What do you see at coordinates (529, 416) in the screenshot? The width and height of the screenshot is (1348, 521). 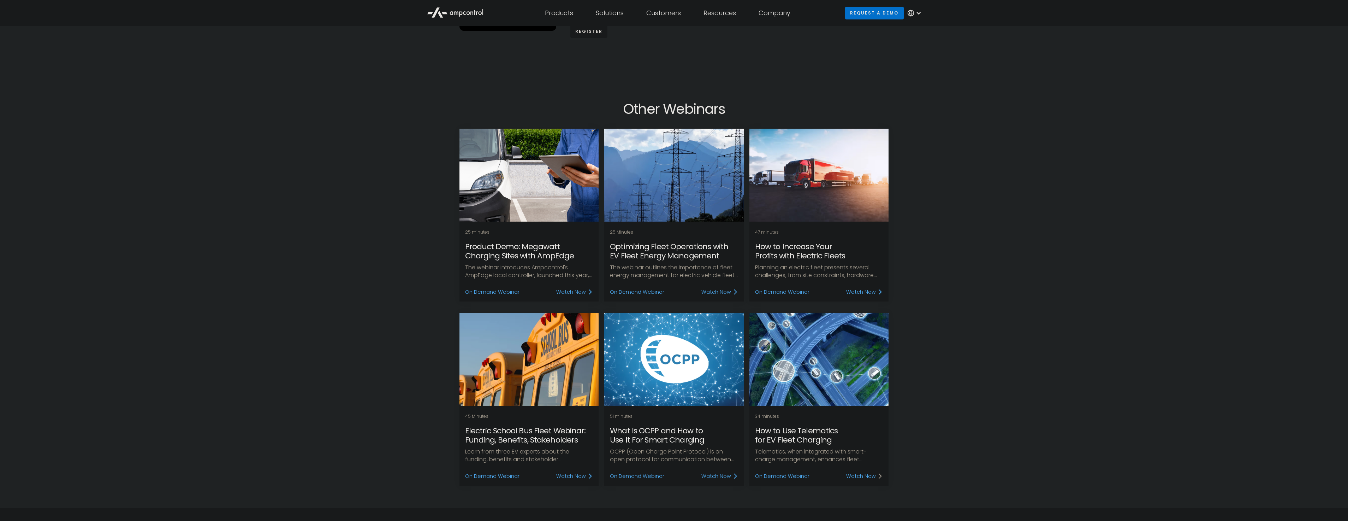 I see `p: 45 Minutes` at bounding box center [529, 416].